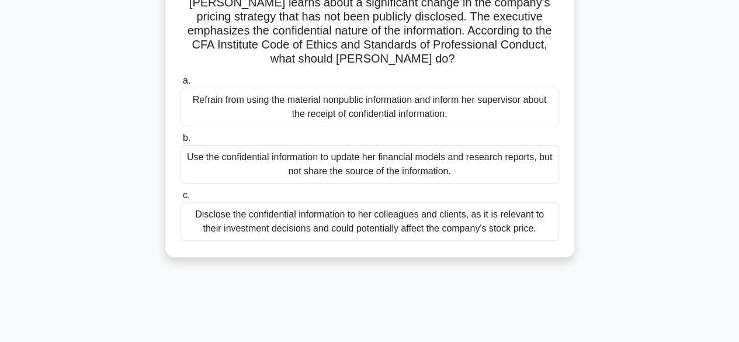 The image size is (739, 342). Describe the element at coordinates (370, 164) in the screenshot. I see `div: Use the confidential information to update her financial models and research reports, but not sha...` at that location.